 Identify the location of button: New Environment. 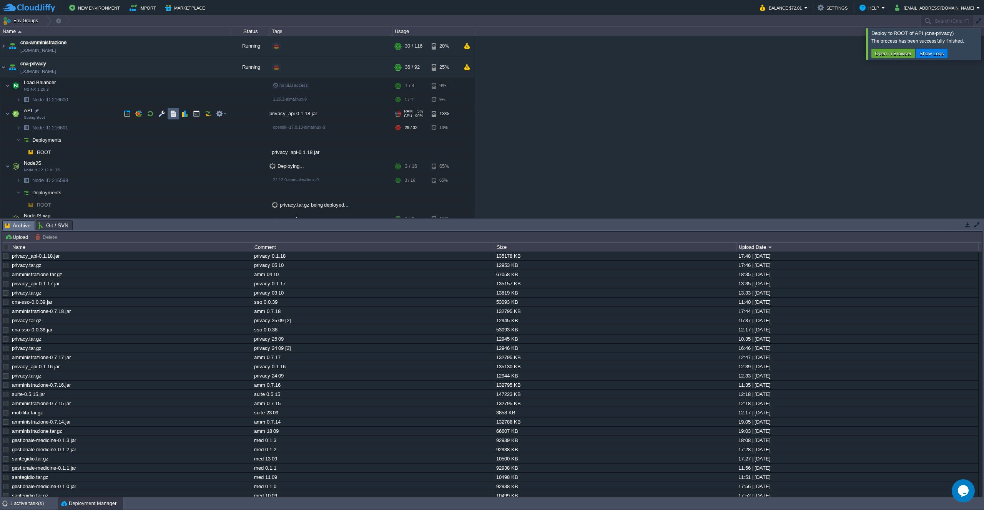
(96, 8).